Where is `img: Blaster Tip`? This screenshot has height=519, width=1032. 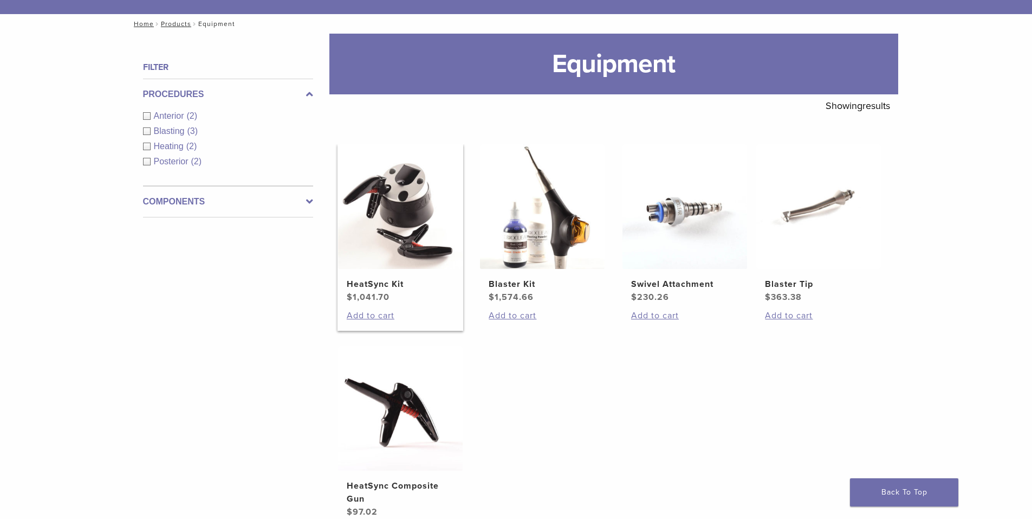 img: Blaster Tip is located at coordinates (819, 206).